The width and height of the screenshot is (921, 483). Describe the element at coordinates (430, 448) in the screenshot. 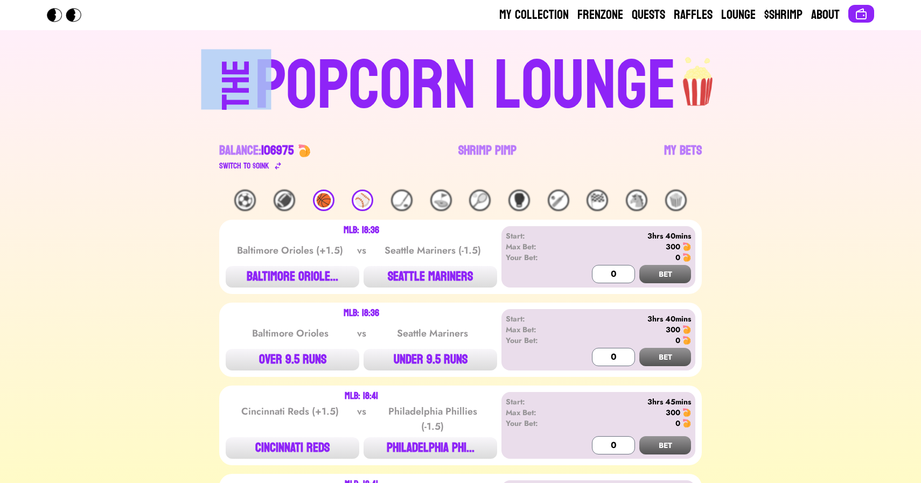

I see `button: PHILADELPHIA PHI...` at that location.